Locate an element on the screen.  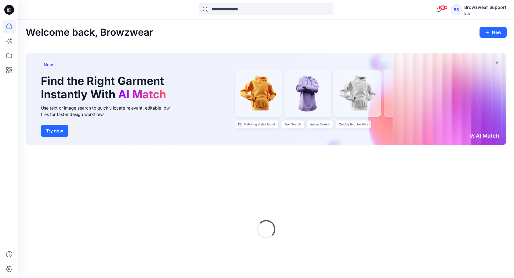
div: Browzwear Support is located at coordinates (485, 7).